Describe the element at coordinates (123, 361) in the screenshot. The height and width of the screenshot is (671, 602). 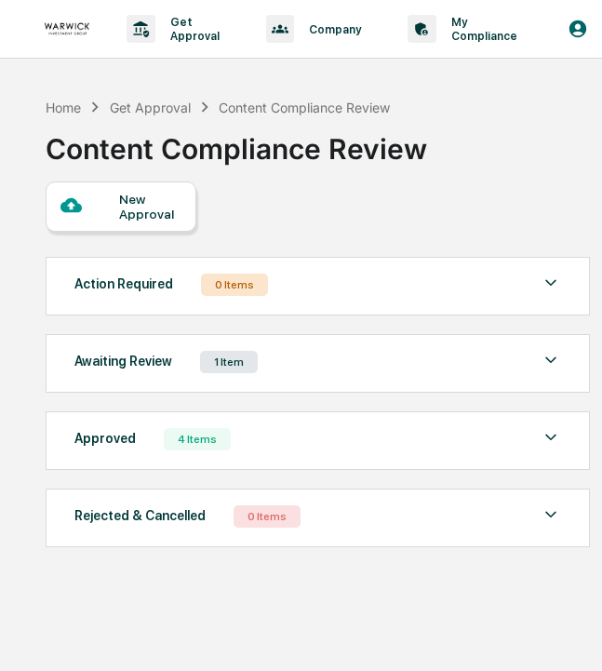
I see `div: Awaiting Review` at that location.